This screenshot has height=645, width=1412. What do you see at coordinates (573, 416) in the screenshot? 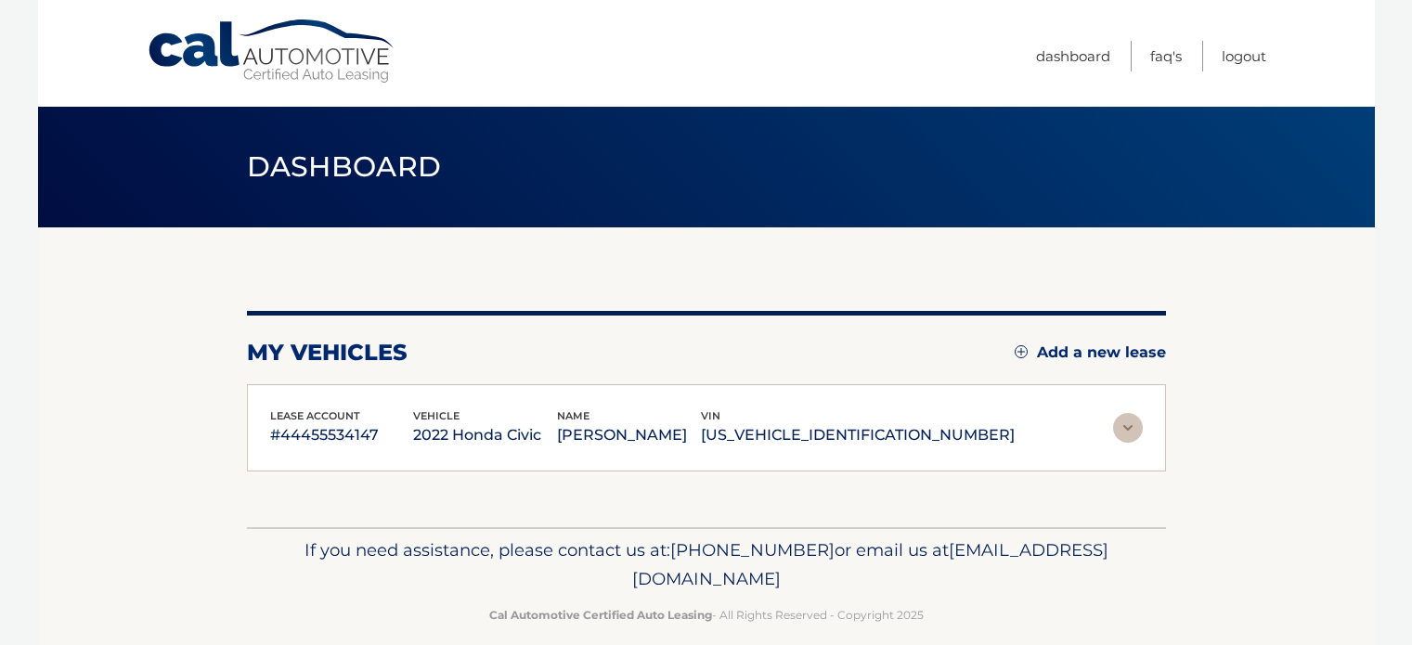
I see `span: name` at bounding box center [573, 416].